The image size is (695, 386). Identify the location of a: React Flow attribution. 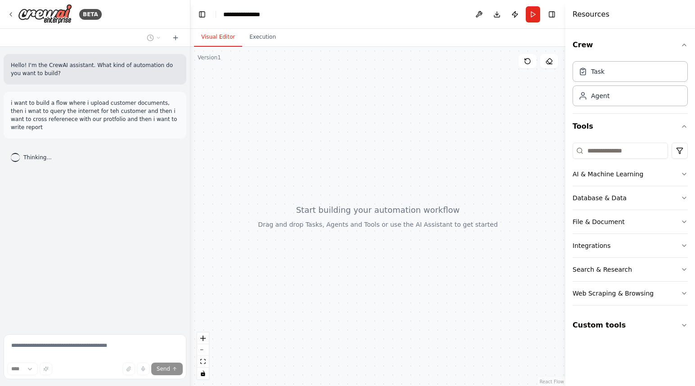
(552, 382).